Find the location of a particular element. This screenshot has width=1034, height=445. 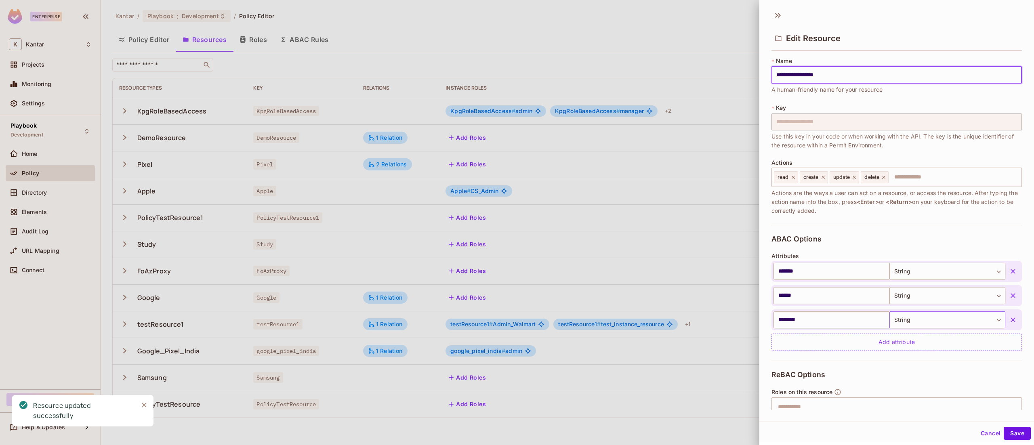

span: Name is located at coordinates (784, 61).